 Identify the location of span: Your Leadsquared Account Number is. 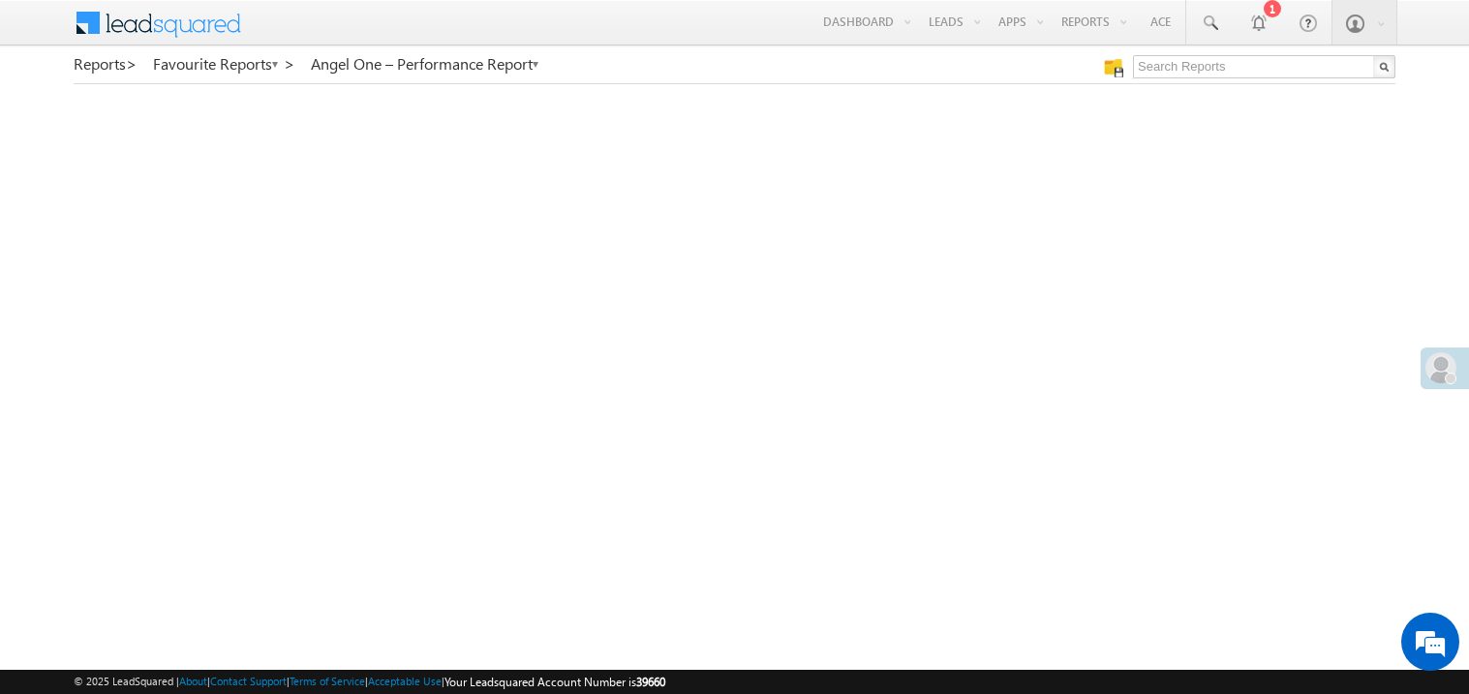
(555, 682).